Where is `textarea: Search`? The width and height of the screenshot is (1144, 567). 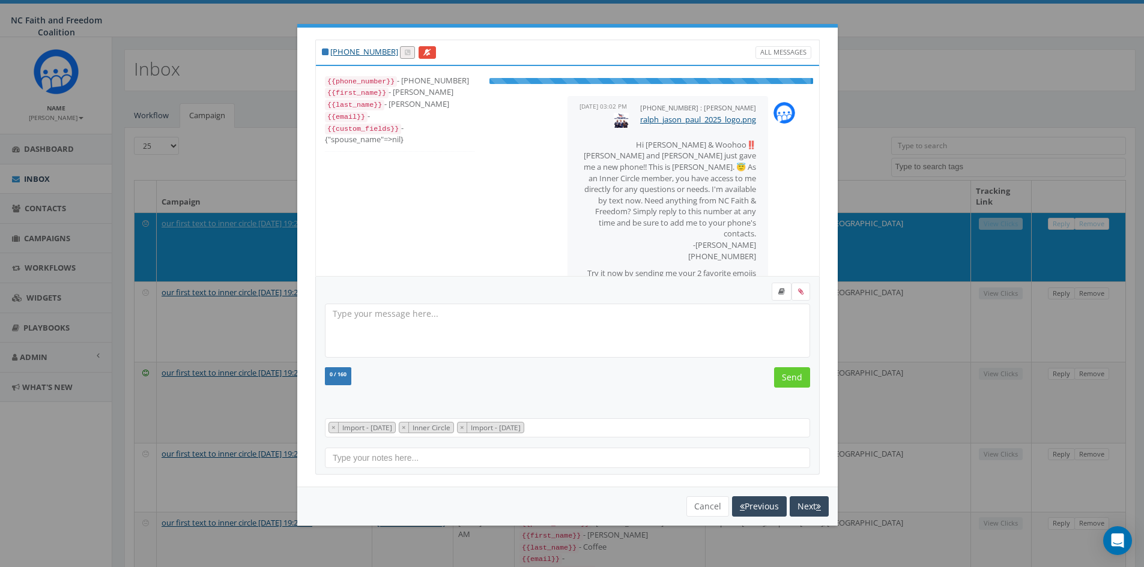
textarea: Search is located at coordinates (530, 428).